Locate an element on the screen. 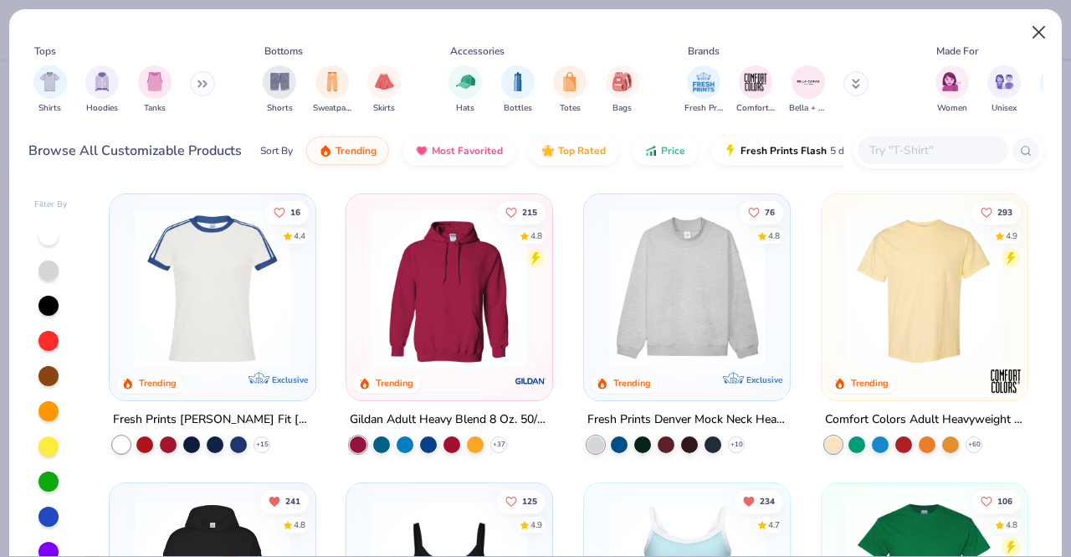  img: Tanks Image is located at coordinates (155, 81).